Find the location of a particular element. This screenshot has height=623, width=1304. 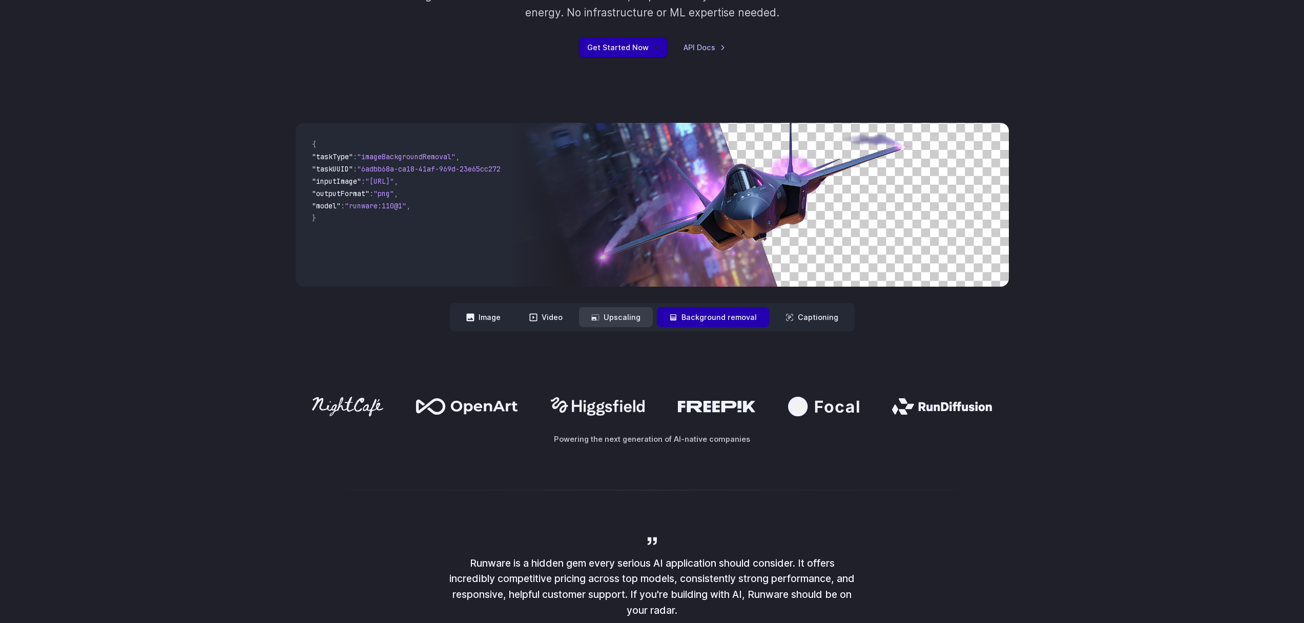

span: "runware:110@1" is located at coordinates (375, 206).